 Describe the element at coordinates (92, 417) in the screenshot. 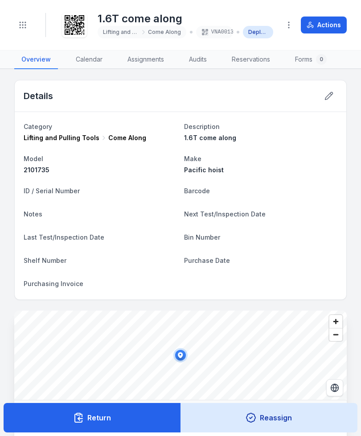

I see `button: Return` at that location.